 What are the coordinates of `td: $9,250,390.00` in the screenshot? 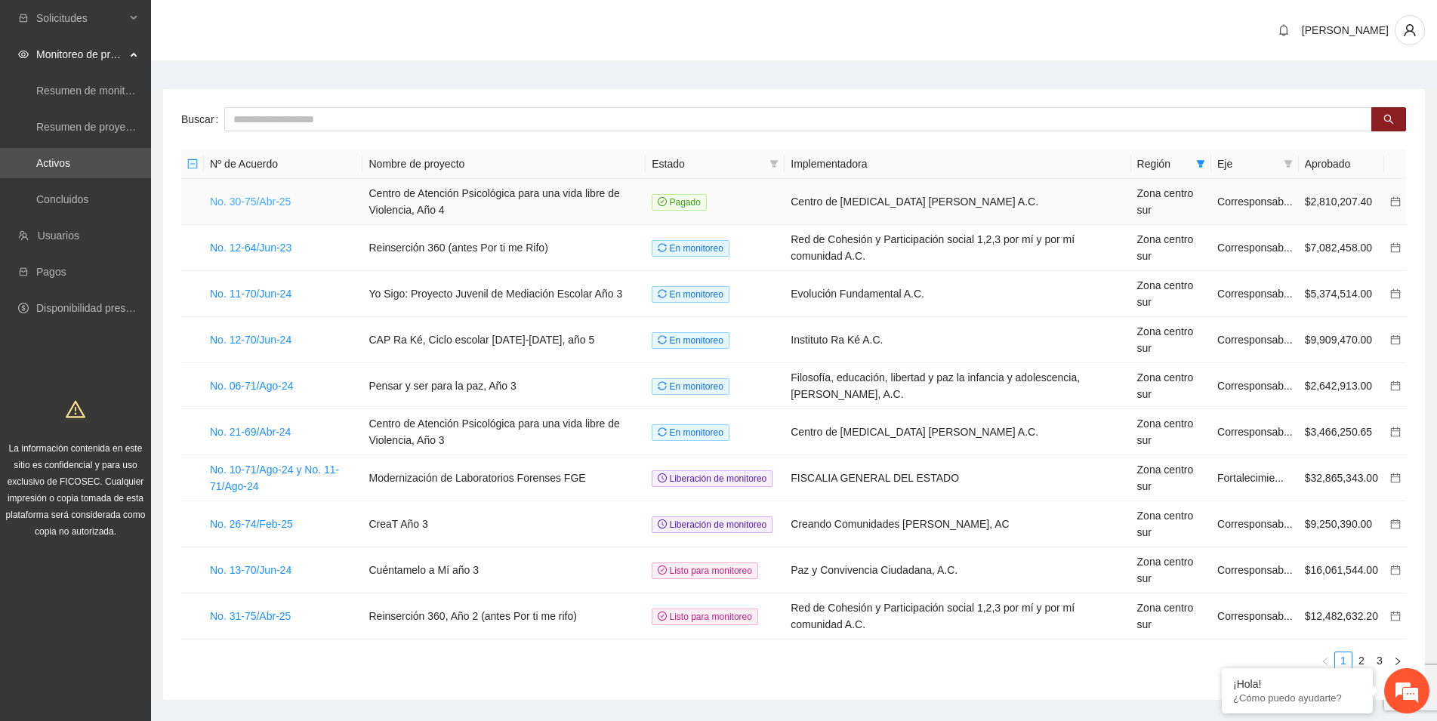 It's located at (1341, 524).